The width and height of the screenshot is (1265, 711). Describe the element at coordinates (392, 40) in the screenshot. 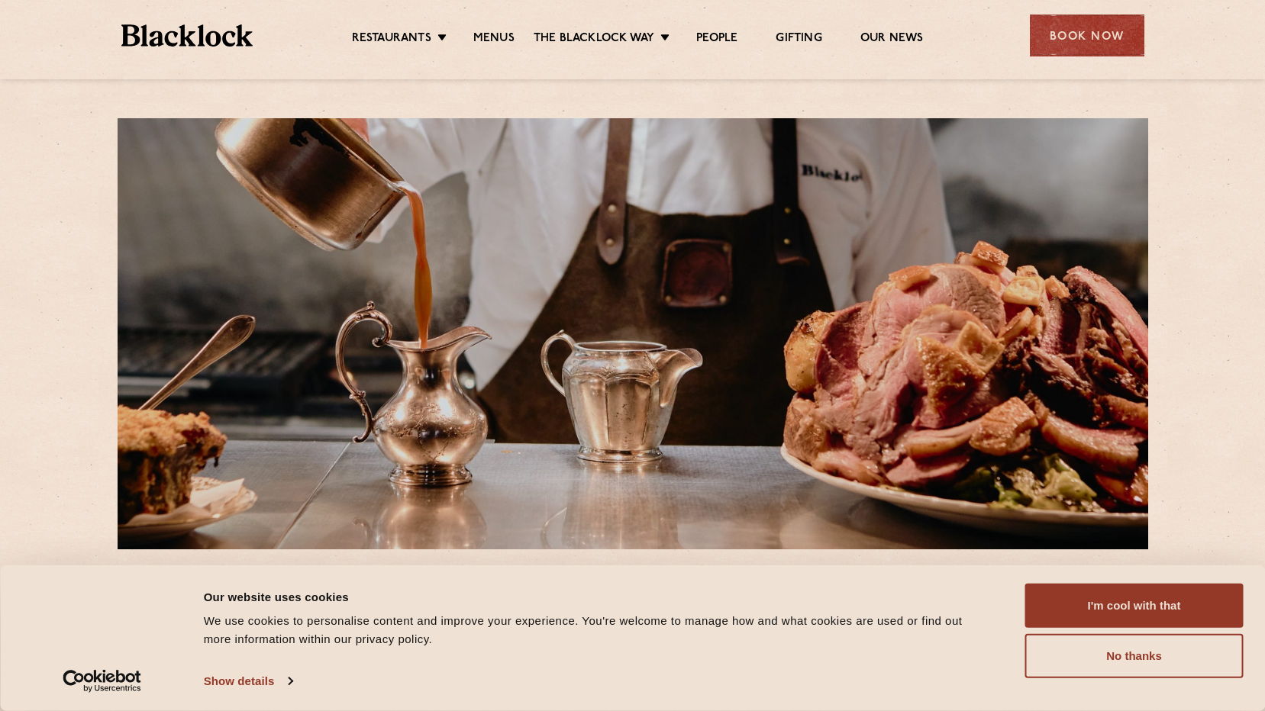

I see `a: Restaurants` at that location.